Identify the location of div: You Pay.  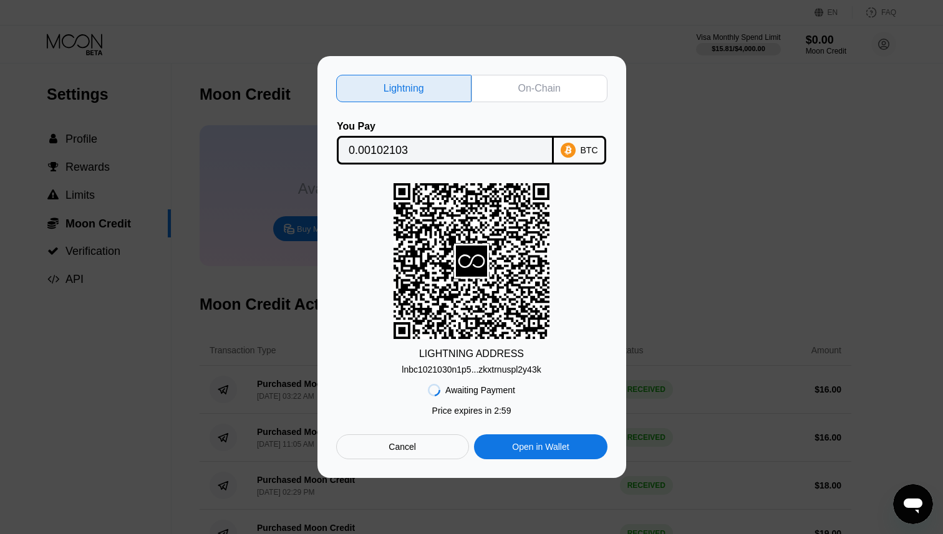
(445, 127).